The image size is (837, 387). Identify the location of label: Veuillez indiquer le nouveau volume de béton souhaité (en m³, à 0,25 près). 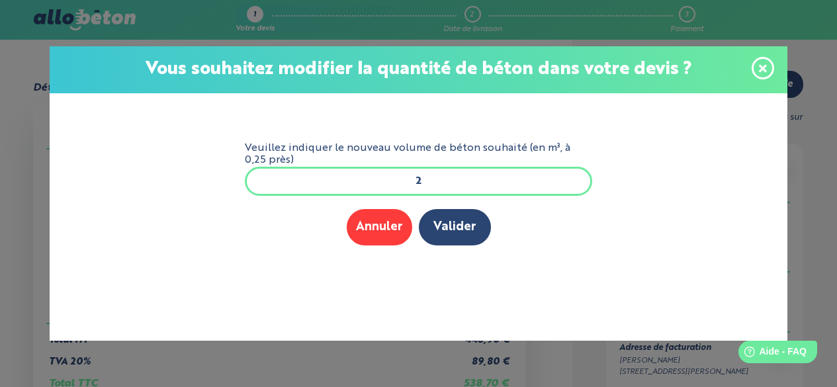
(419, 154).